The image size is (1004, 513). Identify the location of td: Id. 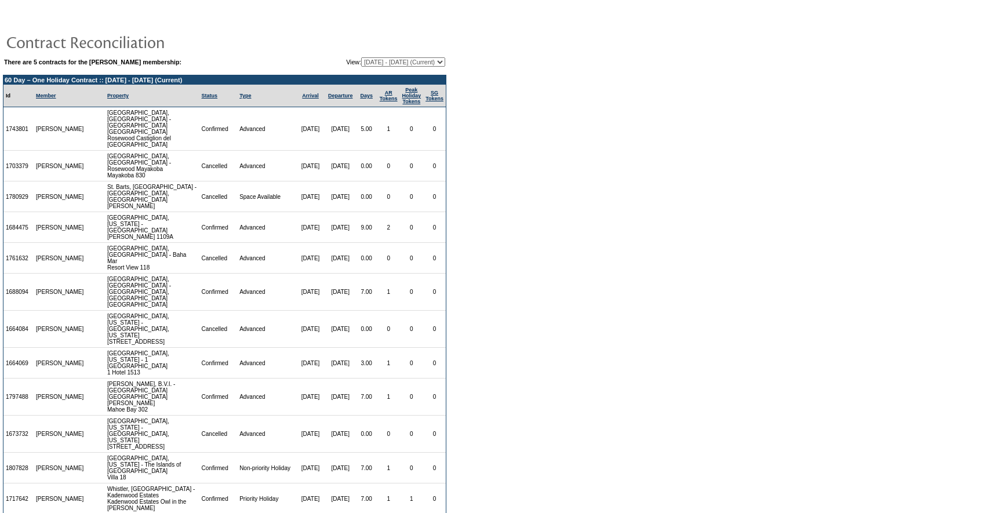
(19, 96).